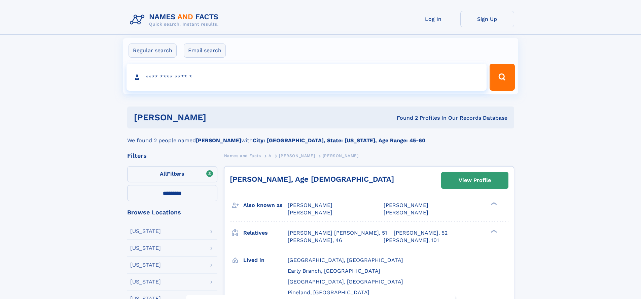 Image resolution: width=641 pixels, height=299 pixels. What do you see at coordinates (433, 19) in the screenshot?
I see `a: Log In` at bounding box center [433, 19].